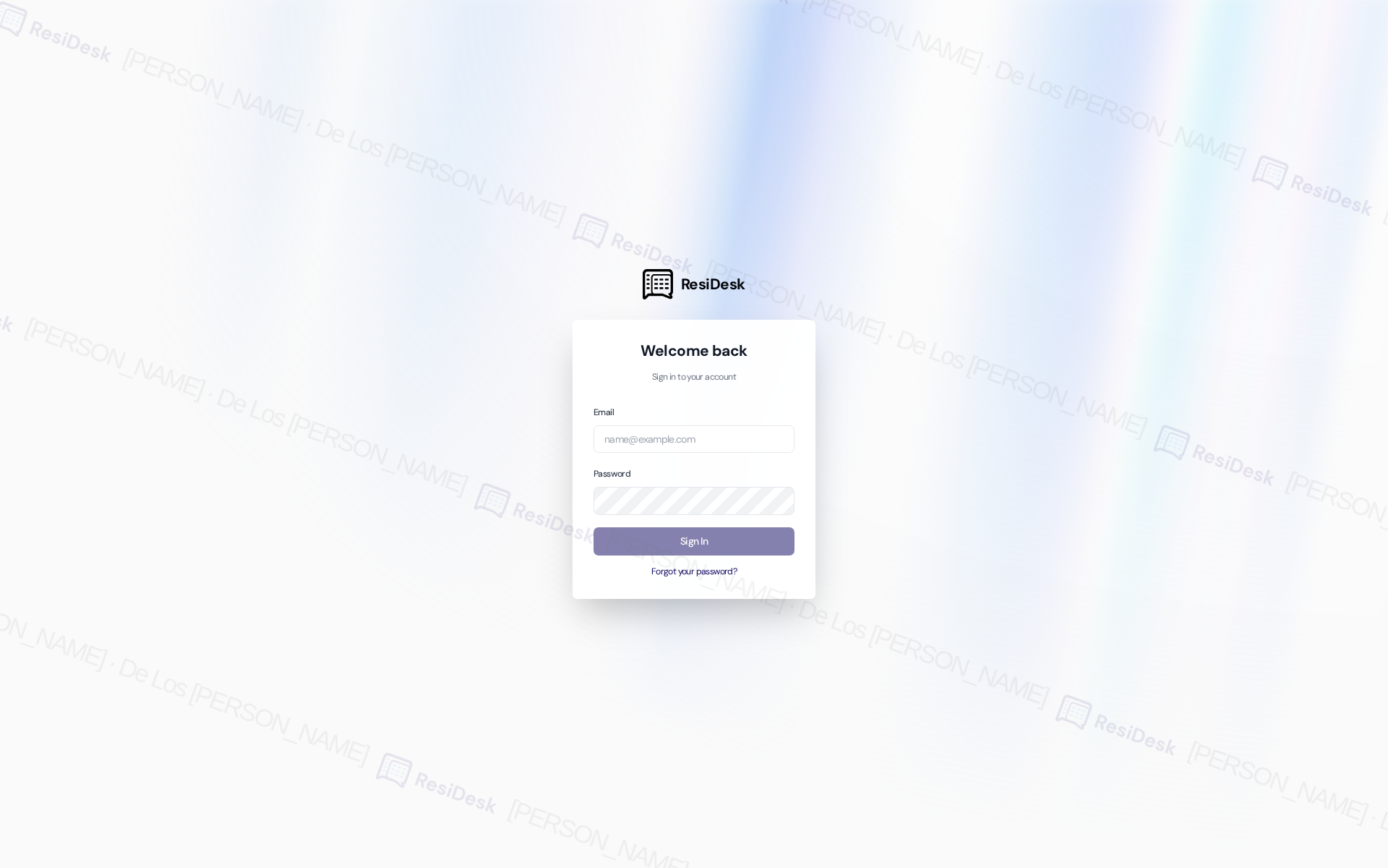 The image size is (1388, 868). Describe the element at coordinates (612, 474) in the screenshot. I see `label: Password` at that location.